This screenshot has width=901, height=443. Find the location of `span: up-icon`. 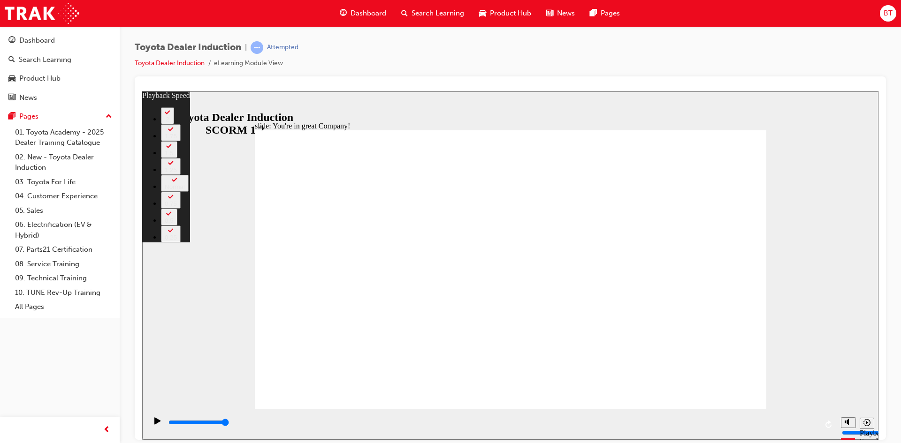

span: up-icon is located at coordinates (109, 117).